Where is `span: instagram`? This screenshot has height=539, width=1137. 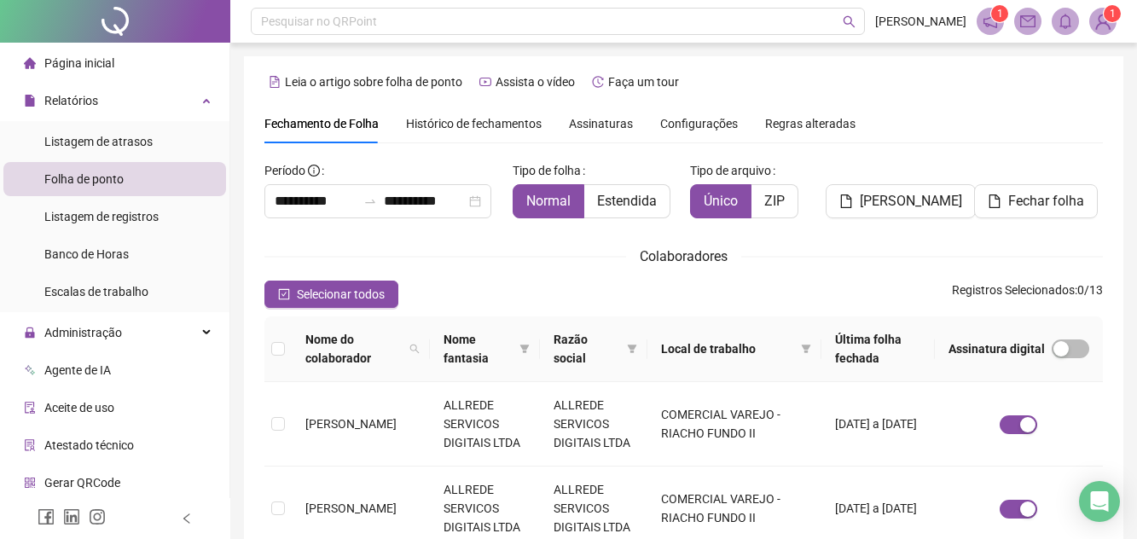 span: instagram is located at coordinates (97, 517).